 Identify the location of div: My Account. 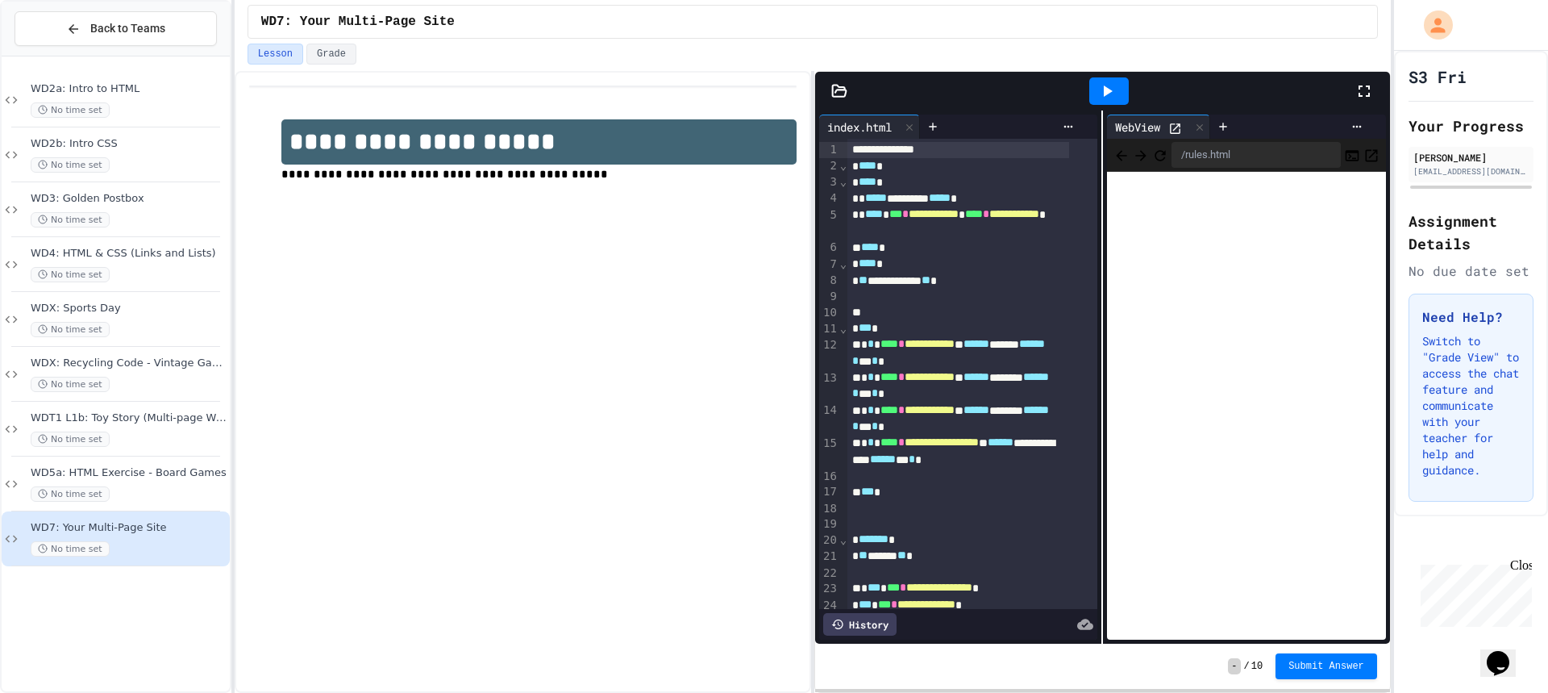
(1432, 25).